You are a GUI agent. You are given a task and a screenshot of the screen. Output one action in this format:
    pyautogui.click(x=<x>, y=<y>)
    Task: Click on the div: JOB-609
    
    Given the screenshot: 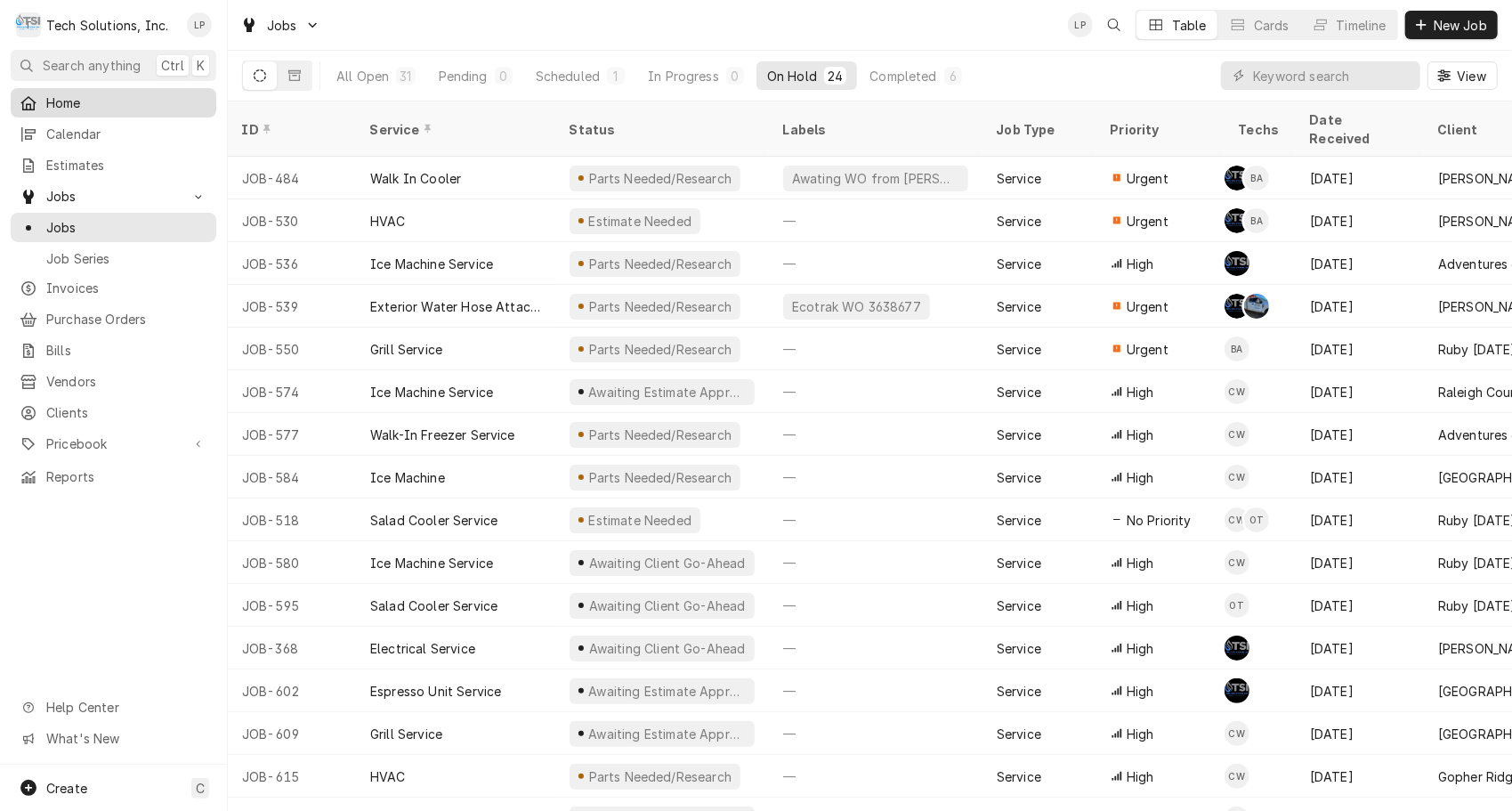 What is the action you would take?
    pyautogui.click(x=292, y=734)
    